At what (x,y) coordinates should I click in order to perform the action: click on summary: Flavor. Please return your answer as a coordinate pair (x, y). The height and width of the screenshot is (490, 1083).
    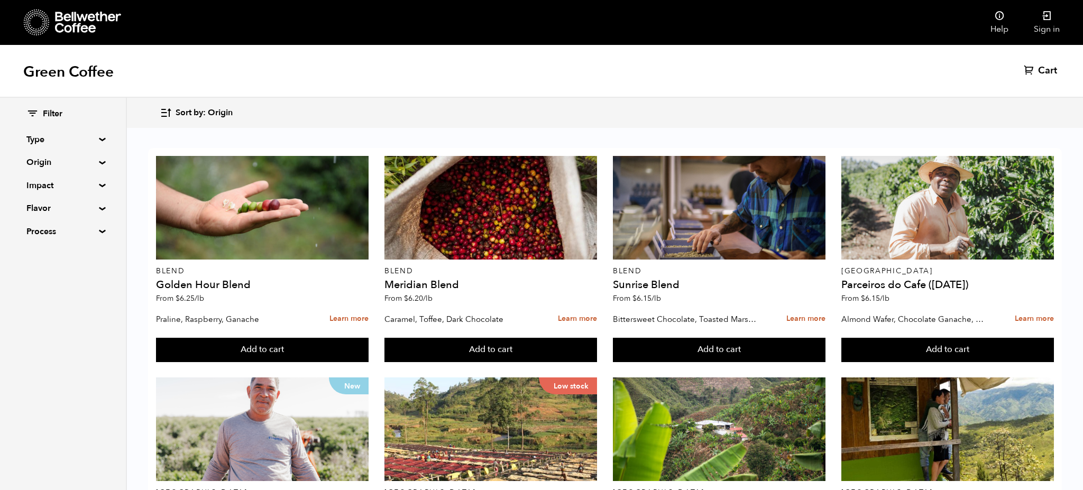
    Looking at the image, I should click on (63, 208).